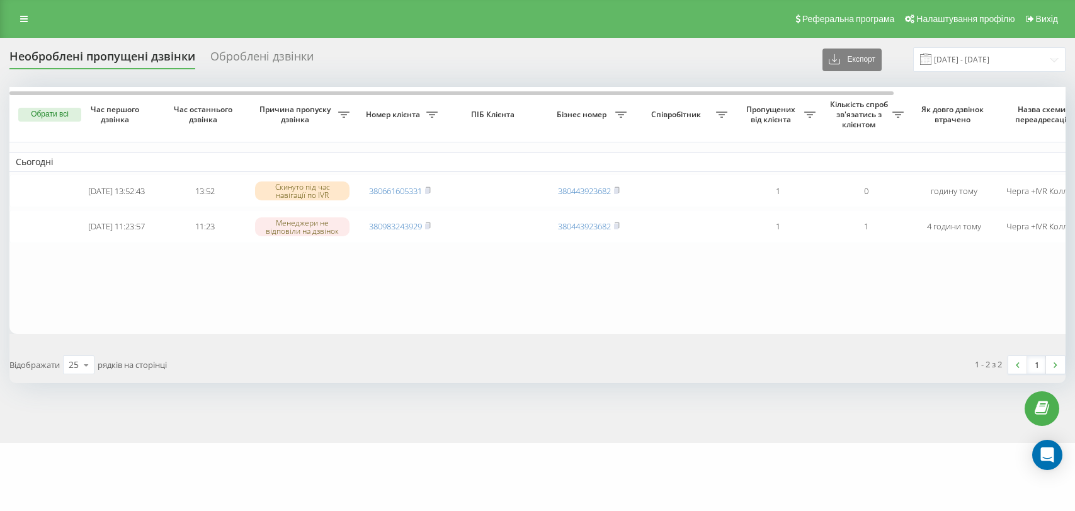 Image resolution: width=1075 pixels, height=511 pixels. What do you see at coordinates (494, 115) in the screenshot?
I see `span: ПІБ Клієнта` at bounding box center [494, 115].